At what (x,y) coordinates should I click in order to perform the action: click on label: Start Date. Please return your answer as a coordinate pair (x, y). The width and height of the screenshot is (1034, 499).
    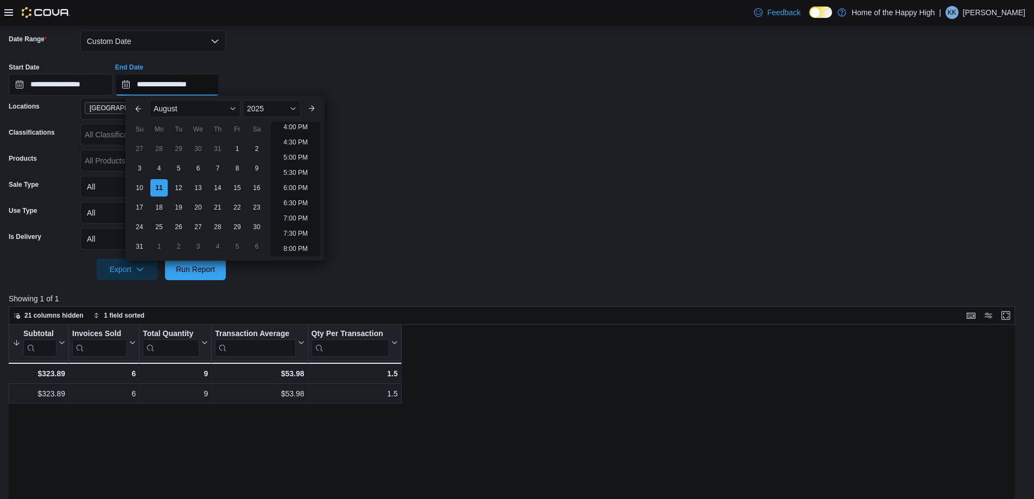
    Looking at the image, I should click on (24, 67).